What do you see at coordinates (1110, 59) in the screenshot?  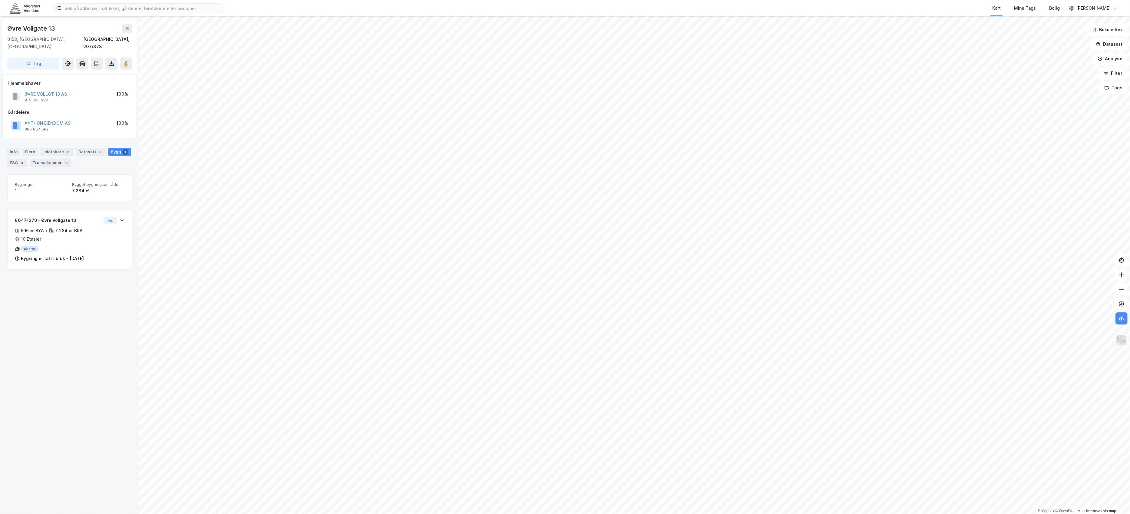 I see `button: Analyse` at bounding box center [1110, 59].